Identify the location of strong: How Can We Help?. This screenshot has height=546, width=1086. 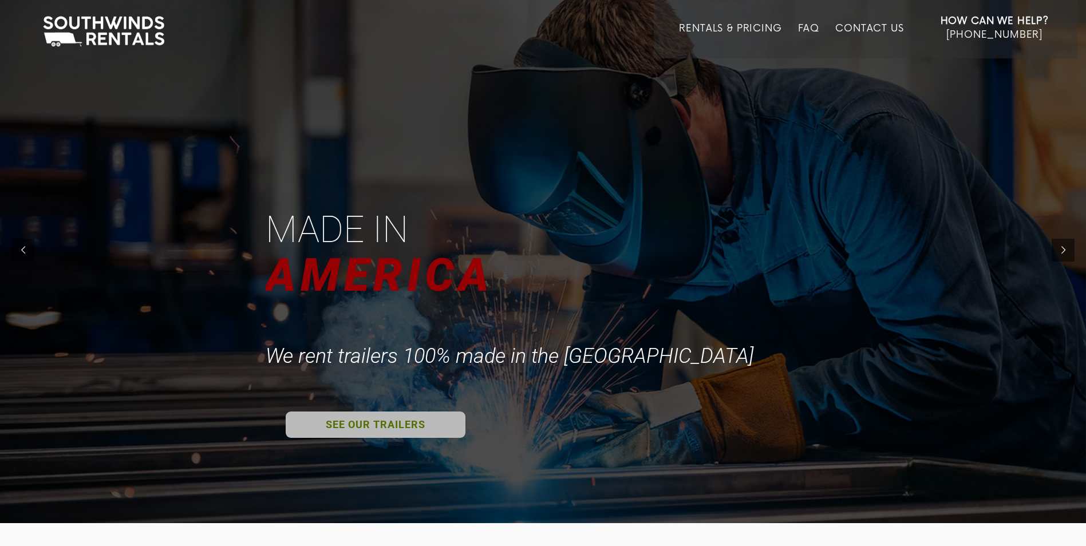
(995, 21).